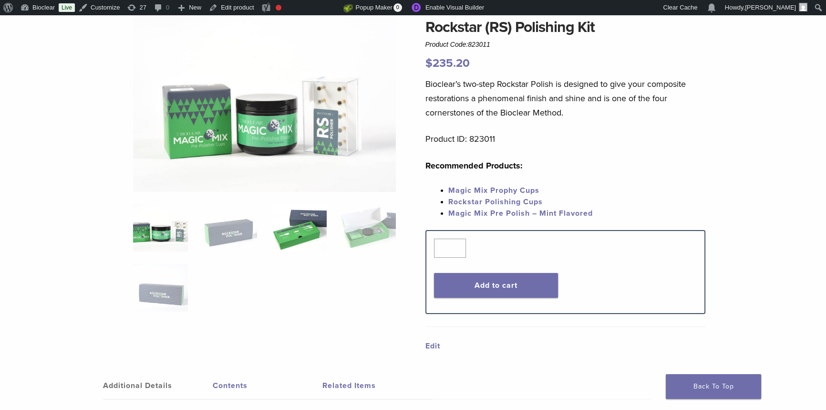  What do you see at coordinates (520, 213) in the screenshot?
I see `a: Magic Mix Pre Polish – Mint Flavored` at bounding box center [520, 213].